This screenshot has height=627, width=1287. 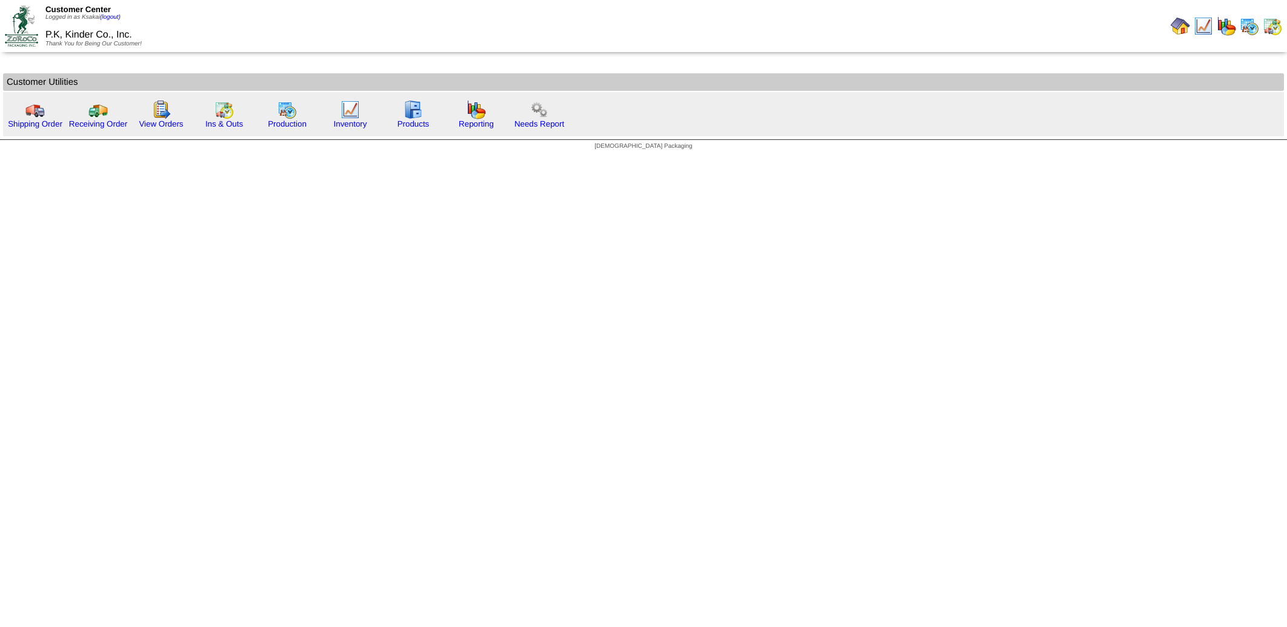 What do you see at coordinates (35, 110) in the screenshot?
I see `img: truck.gif` at bounding box center [35, 110].